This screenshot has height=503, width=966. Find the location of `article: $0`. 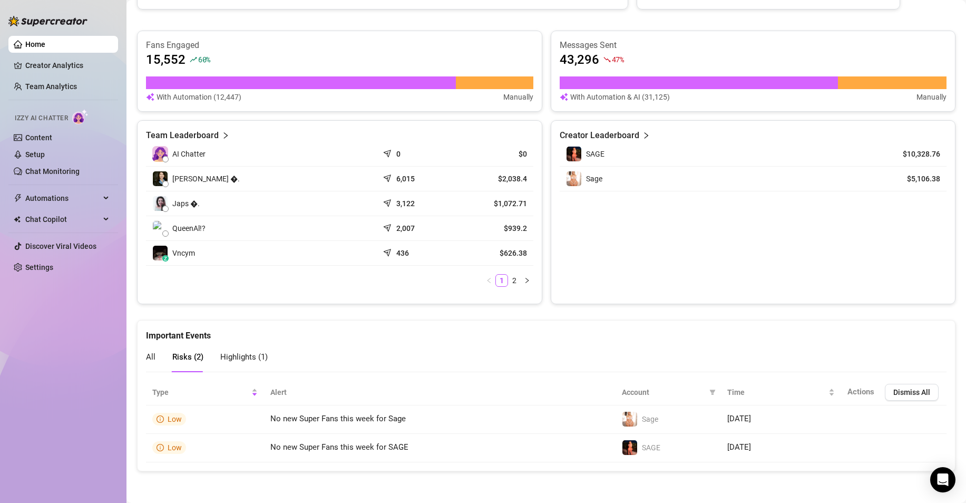

article: $0 is located at coordinates (494, 154).